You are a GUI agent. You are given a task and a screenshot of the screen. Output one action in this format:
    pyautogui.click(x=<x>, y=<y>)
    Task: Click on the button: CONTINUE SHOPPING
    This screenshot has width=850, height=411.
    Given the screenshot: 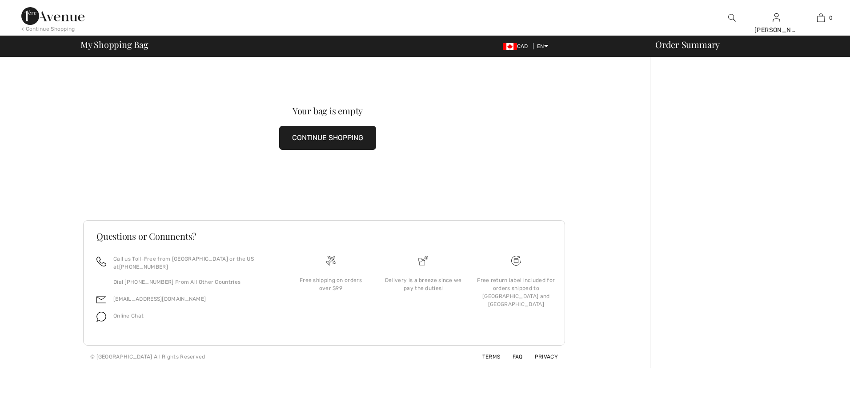 What is the action you would take?
    pyautogui.click(x=328, y=138)
    